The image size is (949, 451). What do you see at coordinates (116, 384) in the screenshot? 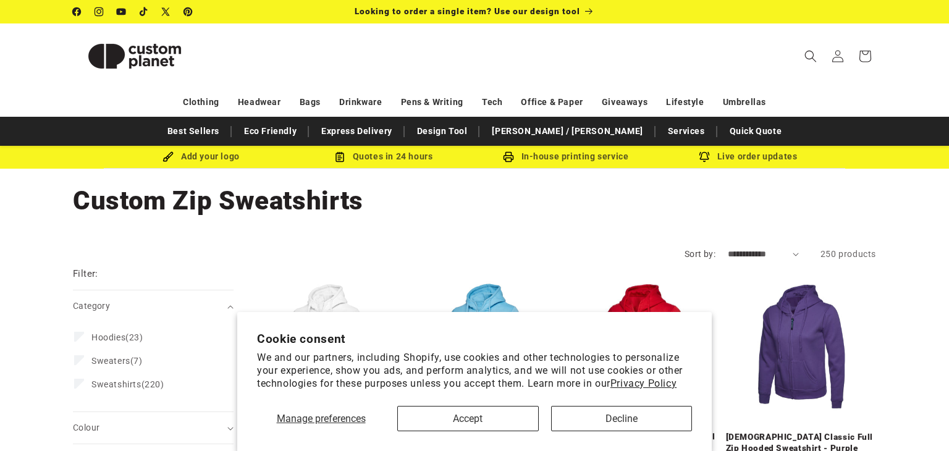
I see `span: Sweatshirts` at bounding box center [116, 384].